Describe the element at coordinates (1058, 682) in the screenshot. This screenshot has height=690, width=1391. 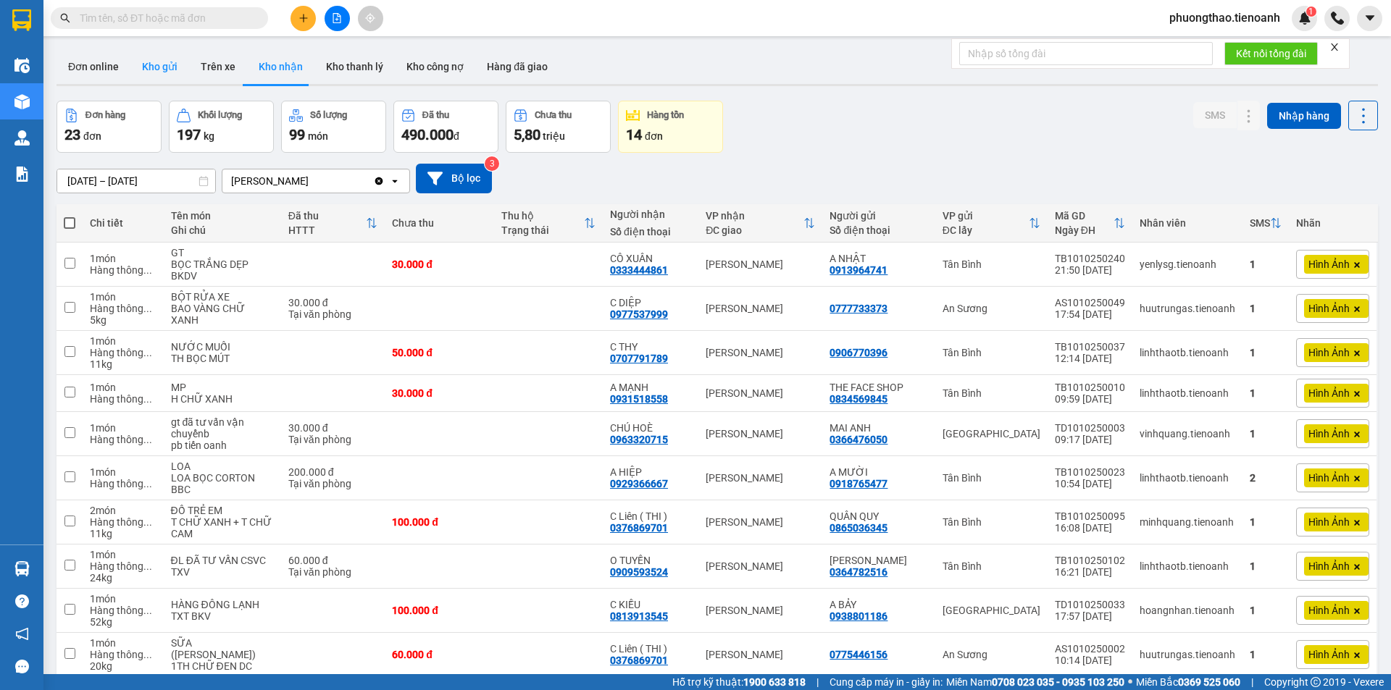
I see `strong: 0708 023 035 - 0935 103 250` at that location.